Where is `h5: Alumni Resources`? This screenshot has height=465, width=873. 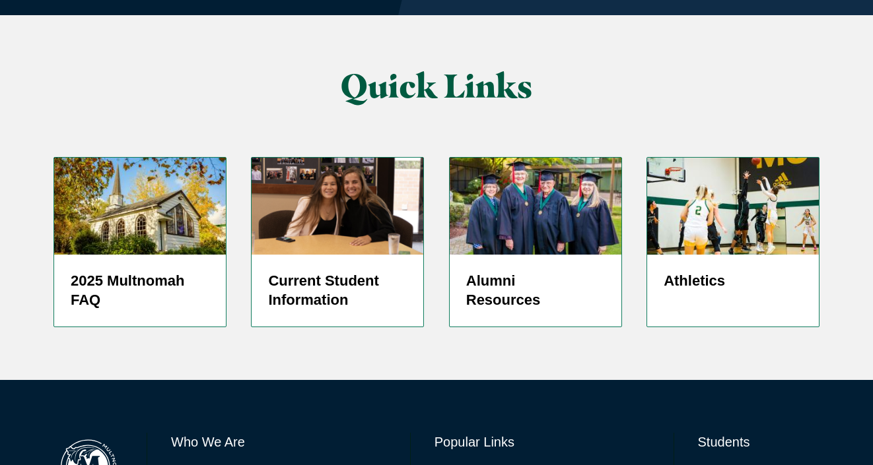 h5: Alumni Resources is located at coordinates (535, 291).